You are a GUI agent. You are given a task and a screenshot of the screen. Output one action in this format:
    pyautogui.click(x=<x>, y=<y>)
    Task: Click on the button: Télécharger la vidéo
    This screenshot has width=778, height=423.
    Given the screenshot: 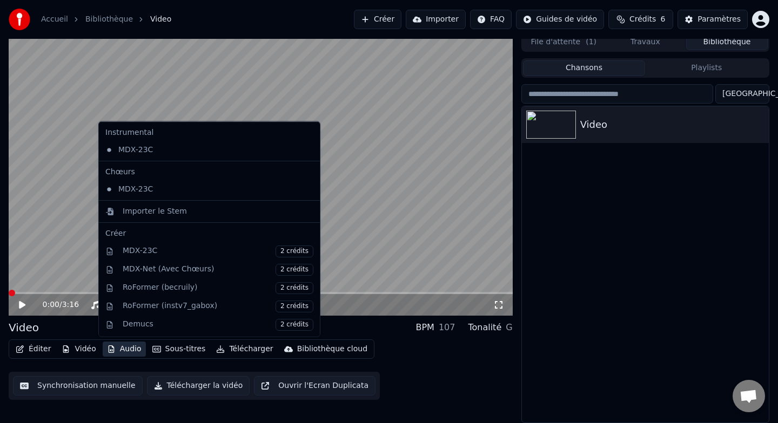 What is the action you would take?
    pyautogui.click(x=198, y=386)
    